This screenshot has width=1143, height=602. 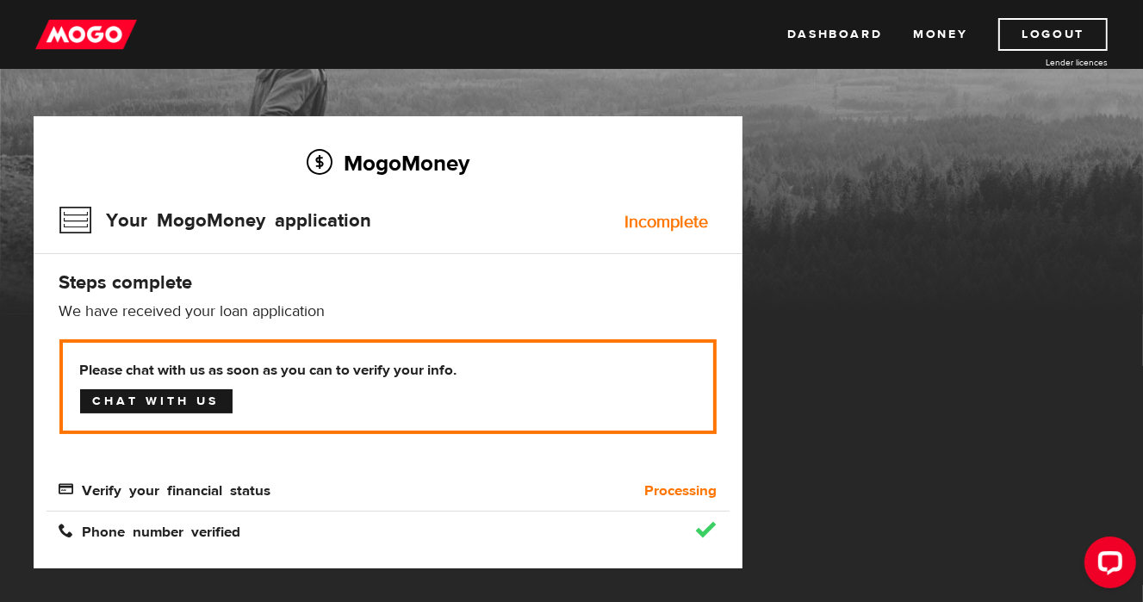 I want to click on a: Dashboard, so click(x=834, y=34).